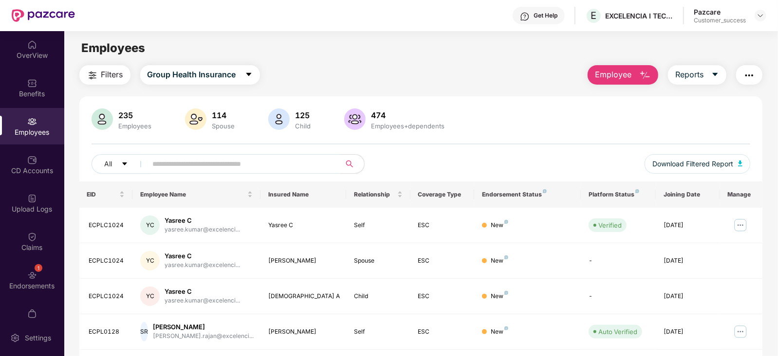 The image size is (778, 356). I want to click on button: Download Filtered Report, so click(697, 164).